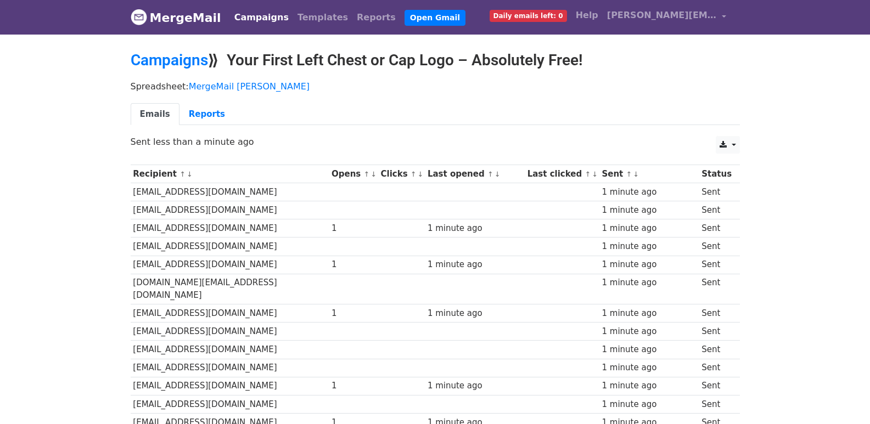 The width and height of the screenshot is (870, 424). Describe the element at coordinates (528, 16) in the screenshot. I see `span: Daily emails left: 0` at that location.